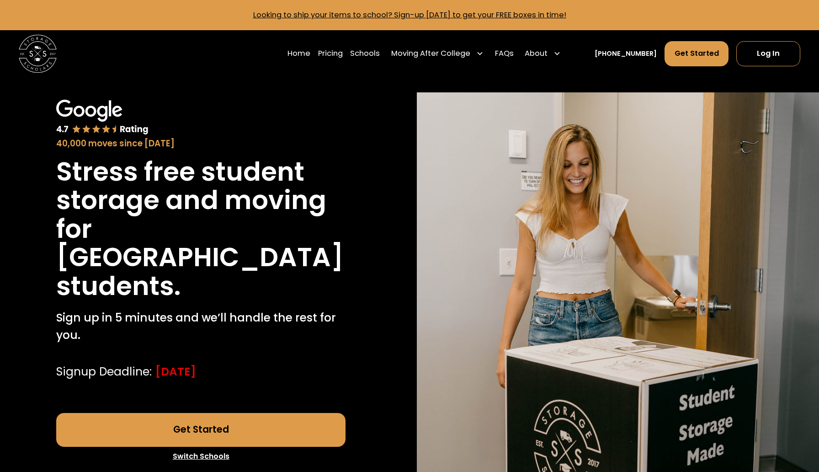 The image size is (819, 472). Describe the element at coordinates (768, 54) in the screenshot. I see `a: Log In` at that location.